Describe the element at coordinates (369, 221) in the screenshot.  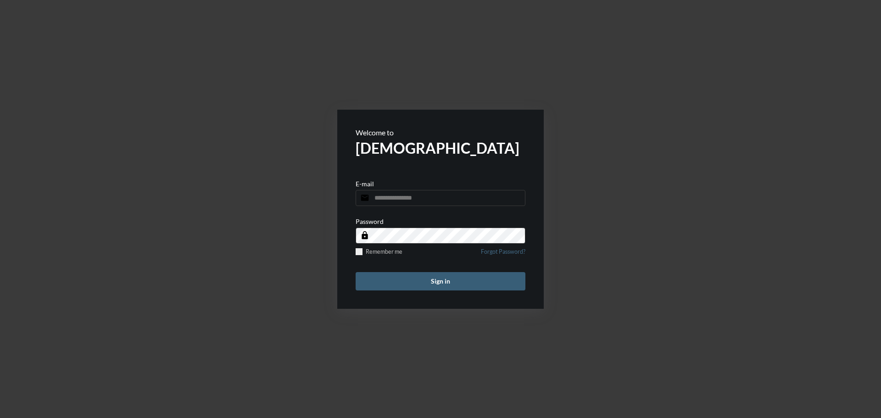
I see `p: Password` at that location.